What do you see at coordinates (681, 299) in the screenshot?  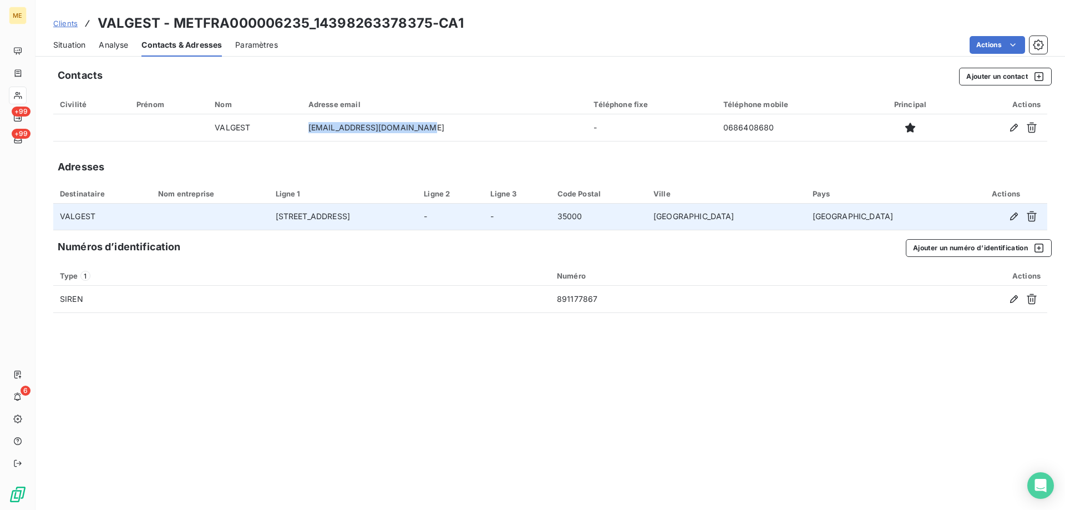 I see `td: 891177867` at bounding box center [681, 299].